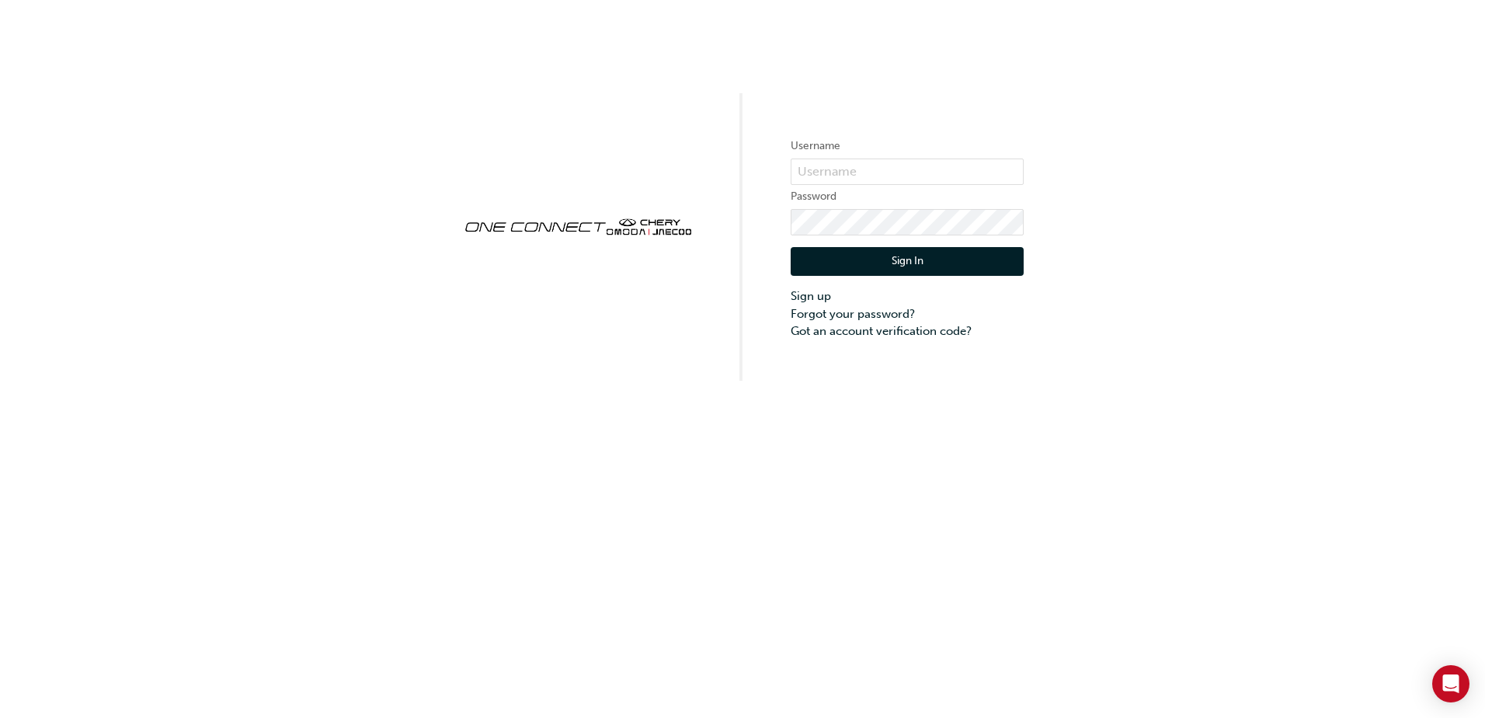  I want to click on label: Password, so click(907, 196).